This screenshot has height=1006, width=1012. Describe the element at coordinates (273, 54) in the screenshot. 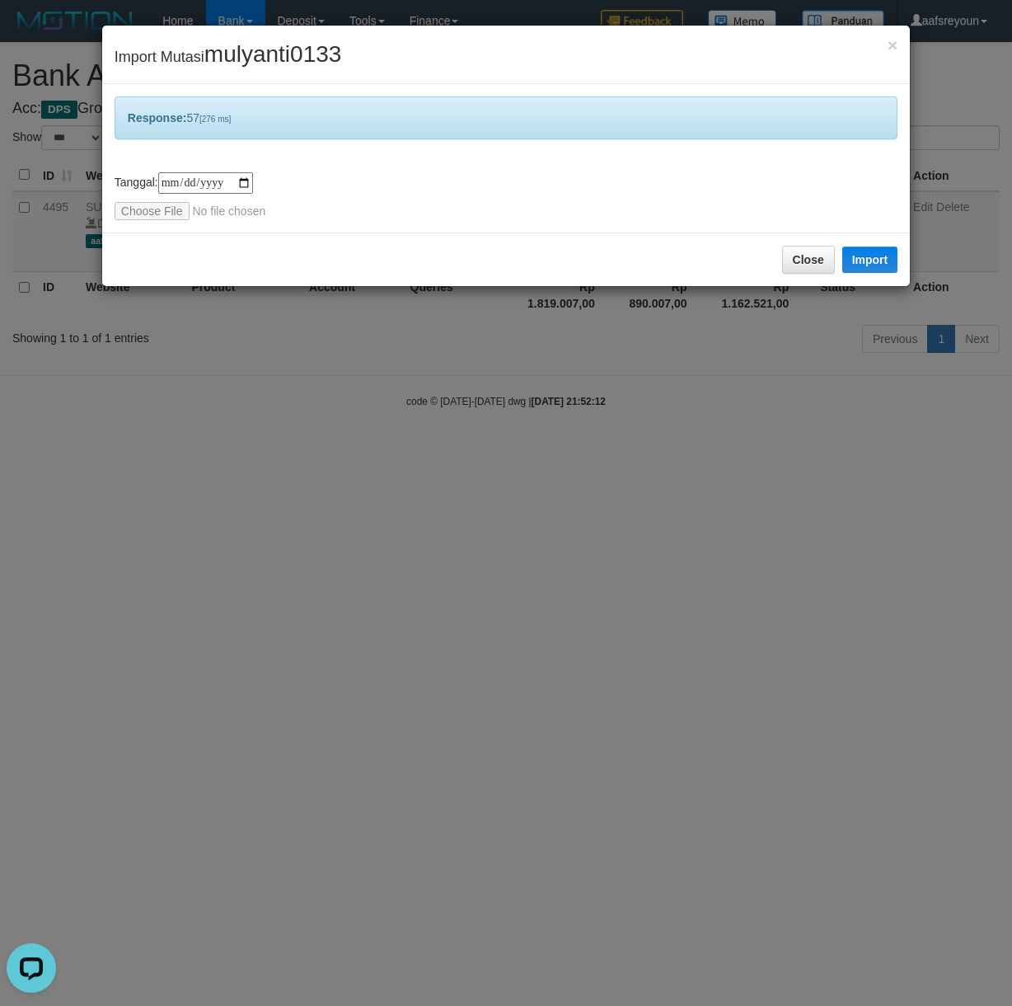

I see `span: mulyanti0133` at that location.